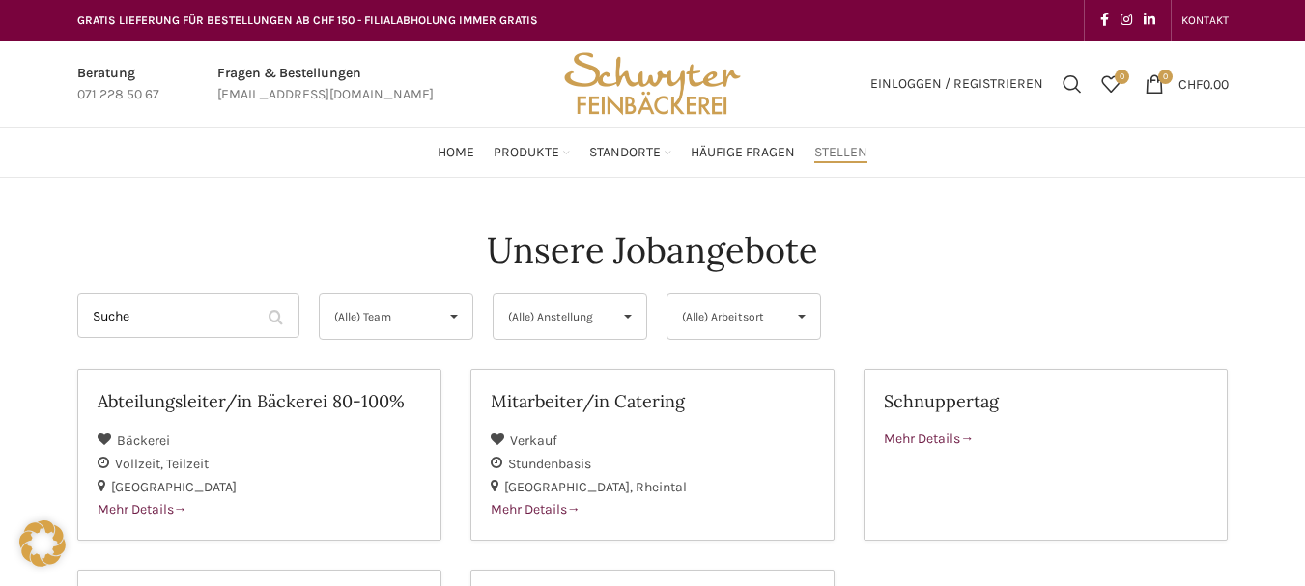  I want to click on span: Home, so click(456, 153).